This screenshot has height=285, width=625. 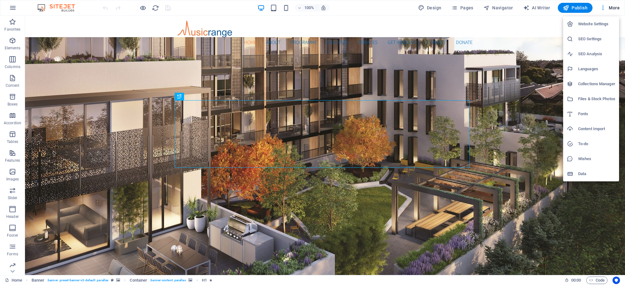 What do you see at coordinates (596, 24) in the screenshot?
I see `h6: Website Settings` at bounding box center [596, 24].